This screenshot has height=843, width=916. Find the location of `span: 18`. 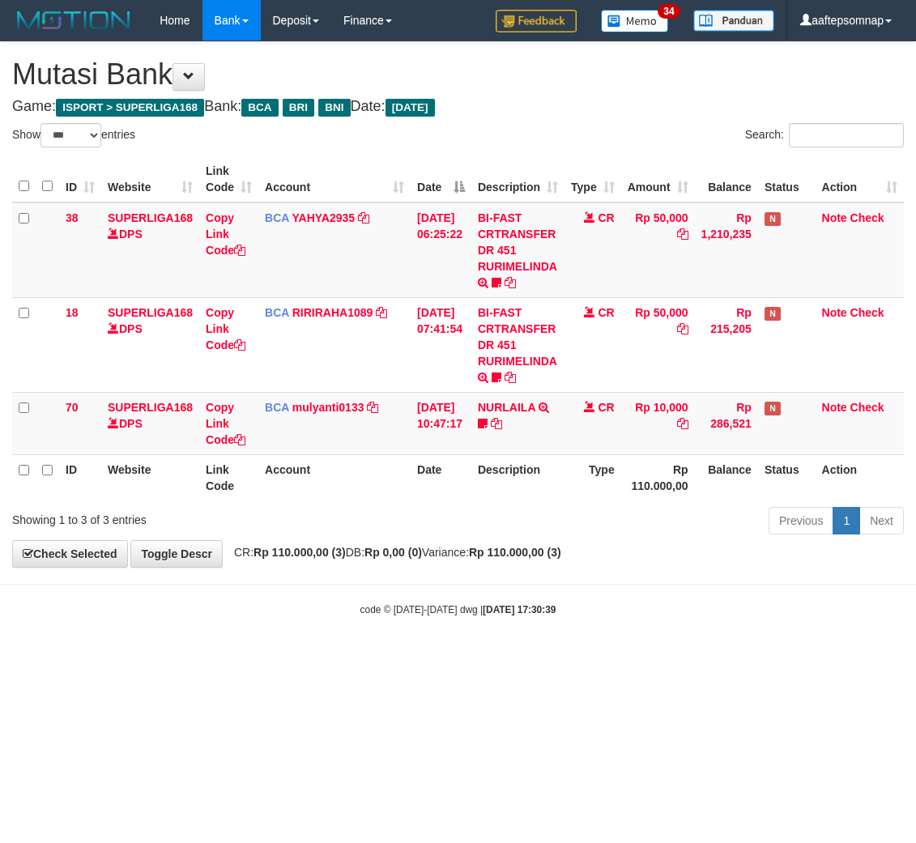

span: 18 is located at coordinates (72, 312).